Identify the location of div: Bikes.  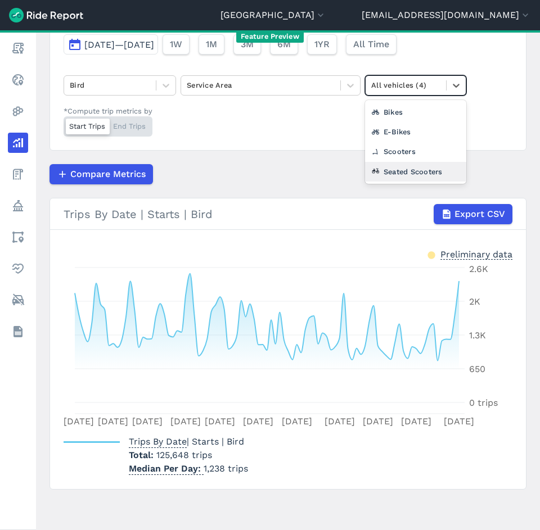
(415, 112).